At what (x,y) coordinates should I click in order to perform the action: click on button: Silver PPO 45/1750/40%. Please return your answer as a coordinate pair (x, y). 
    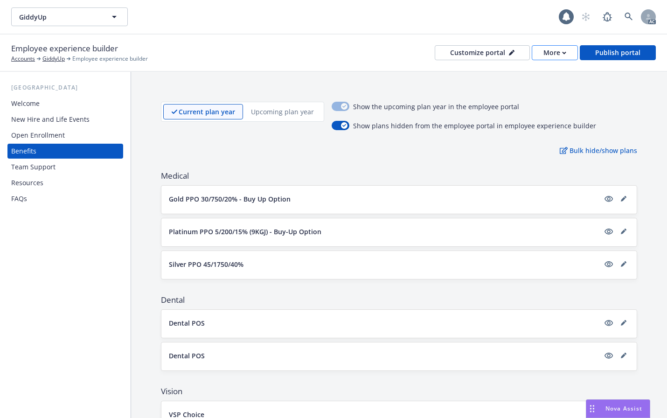
    Looking at the image, I should click on (384, 264).